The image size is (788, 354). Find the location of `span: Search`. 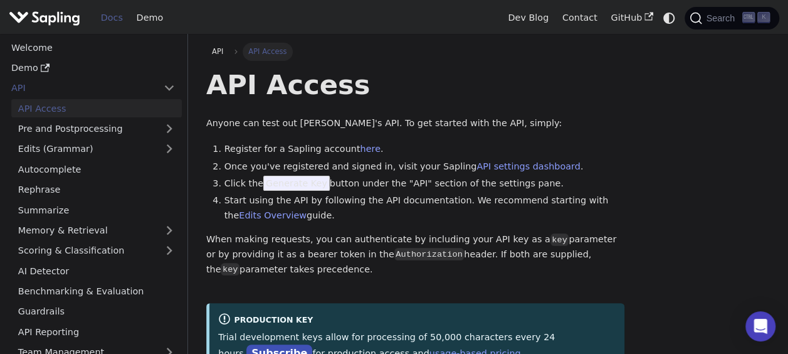

span: Search is located at coordinates (722, 18).